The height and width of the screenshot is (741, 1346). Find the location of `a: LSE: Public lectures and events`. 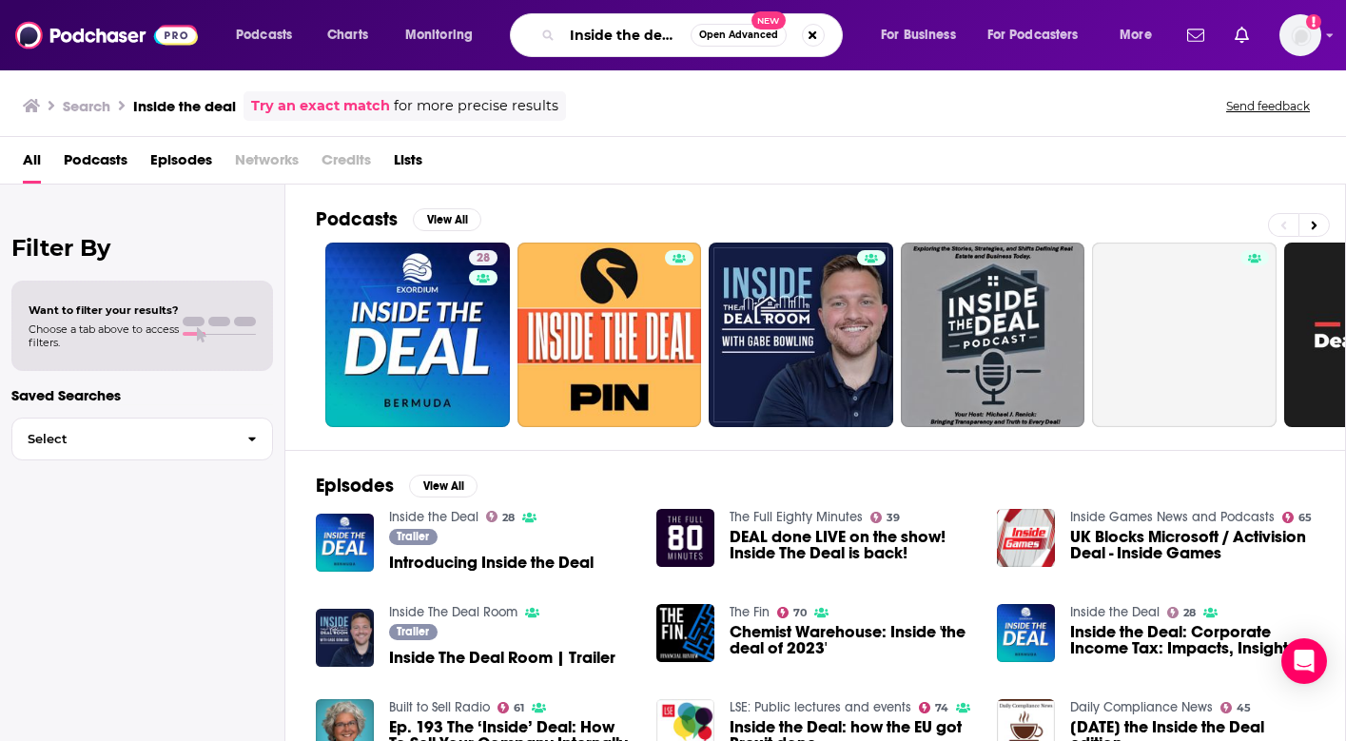

a: LSE: Public lectures and events is located at coordinates (820, 707).